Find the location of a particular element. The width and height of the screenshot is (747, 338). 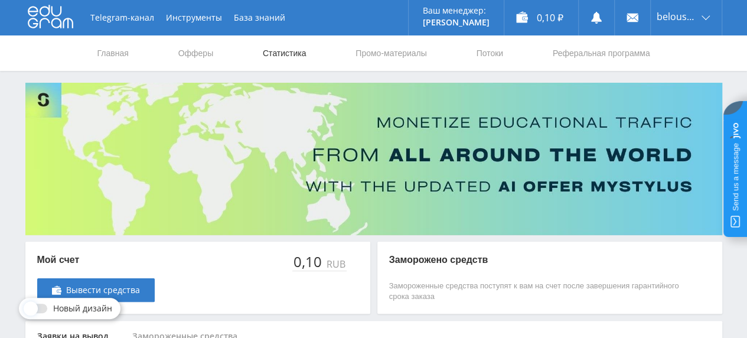

p: Замороженные средства поступят к вам на счет после завершения гарантийного срока заказа is located at coordinates (538, 291).